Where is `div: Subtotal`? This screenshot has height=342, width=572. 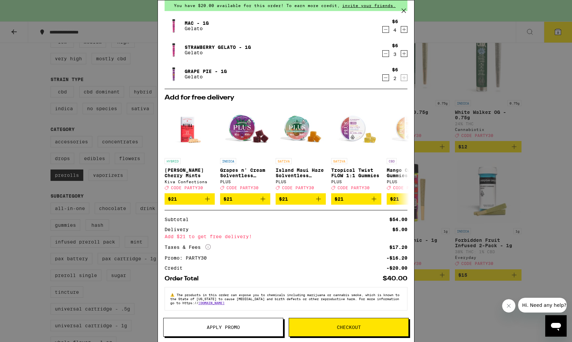
div: Subtotal is located at coordinates (179, 219).